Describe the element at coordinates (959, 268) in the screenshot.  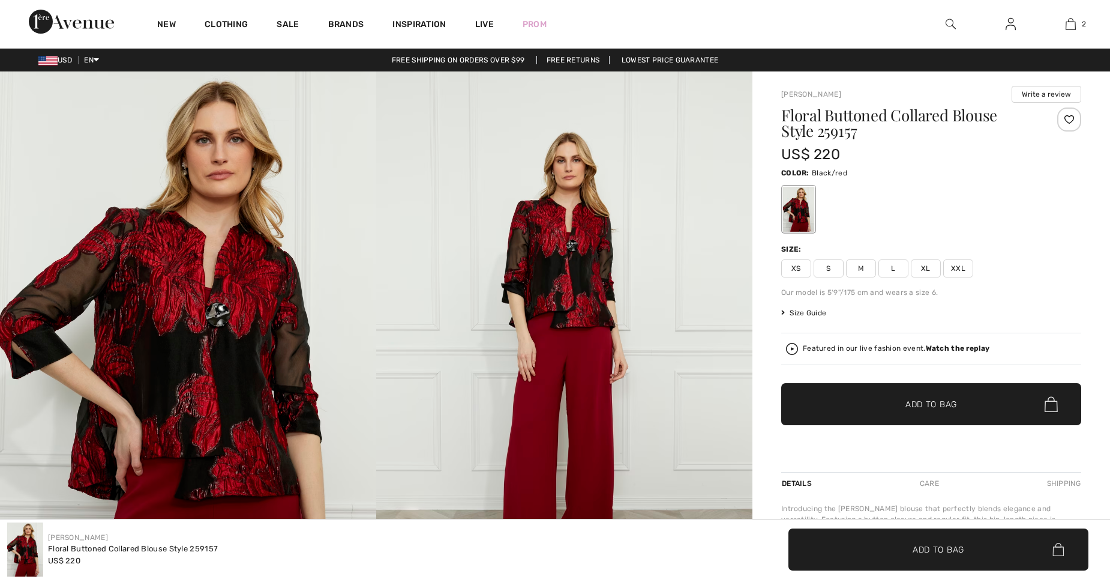
I see `span: XXL` at that location.